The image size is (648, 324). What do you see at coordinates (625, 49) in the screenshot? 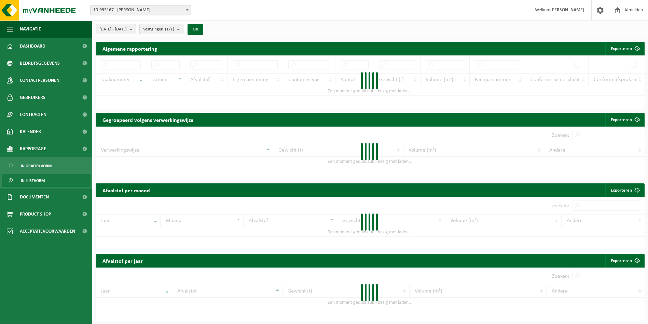
I see `button: Exporteren` at bounding box center [625, 49].